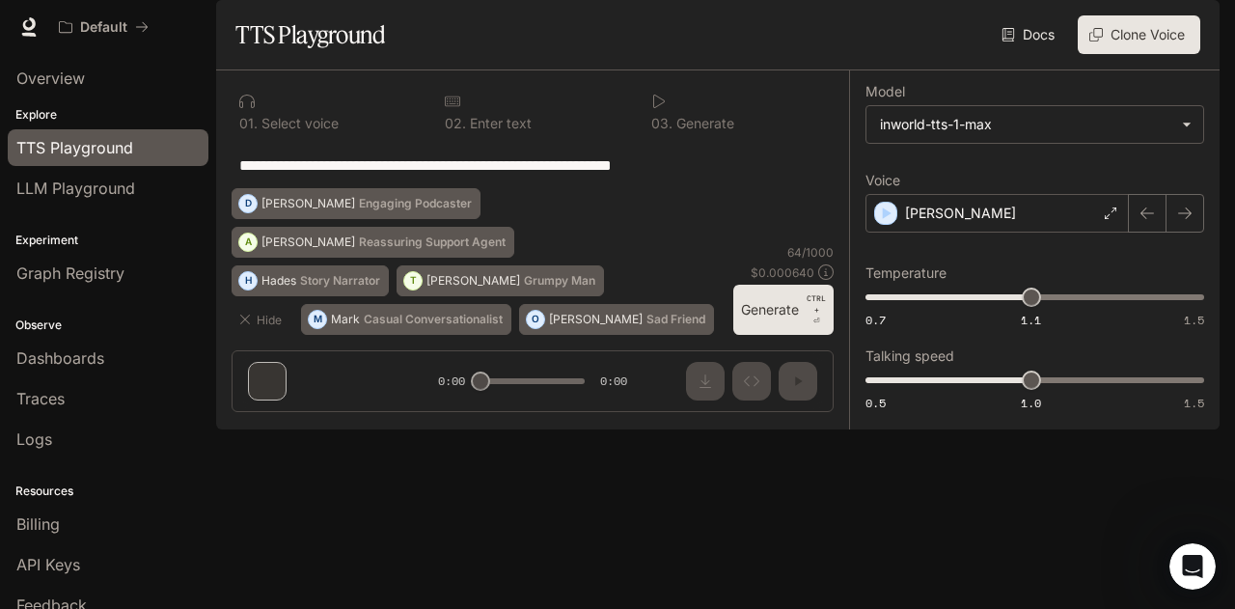 This screenshot has width=1235, height=609. I want to click on div: T, so click(413, 281).